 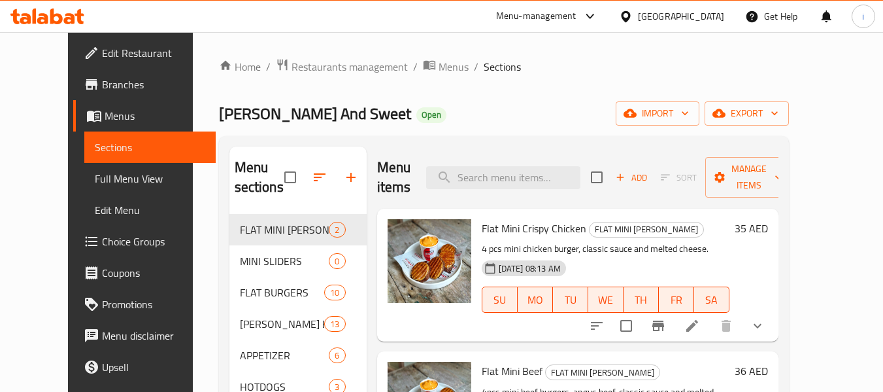 What do you see at coordinates (150, 178) in the screenshot?
I see `a: Full Menu View` at bounding box center [150, 178].